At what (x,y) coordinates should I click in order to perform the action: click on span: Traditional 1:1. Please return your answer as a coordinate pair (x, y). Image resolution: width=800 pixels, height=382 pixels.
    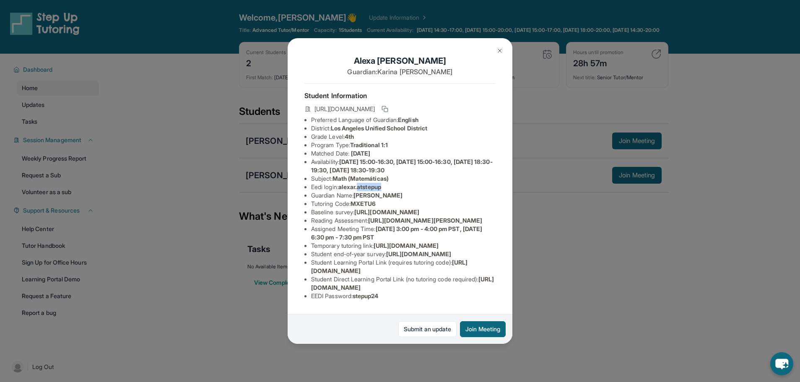
    Looking at the image, I should click on (369, 145).